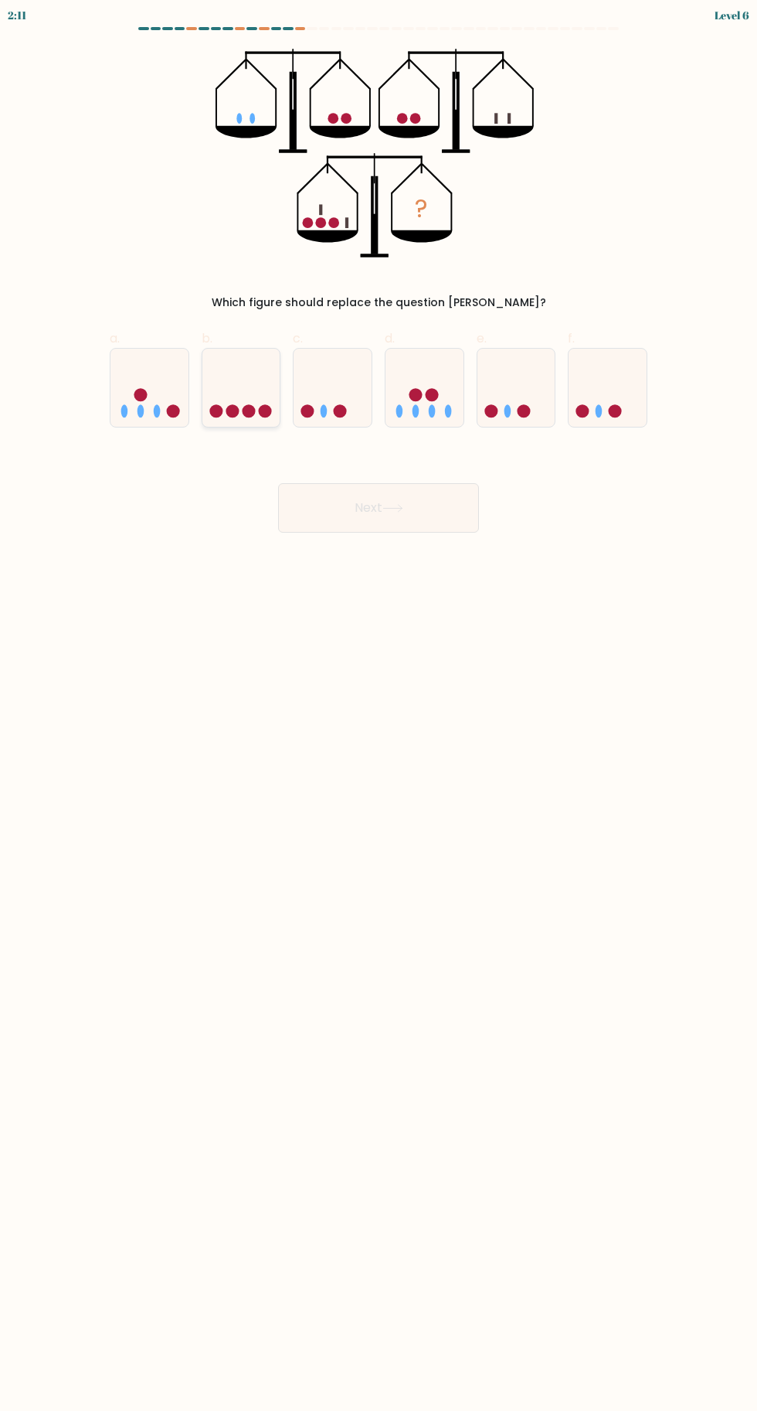 Image resolution: width=757 pixels, height=1411 pixels. What do you see at coordinates (482, 338) in the screenshot?
I see `span: e.` at bounding box center [482, 338].